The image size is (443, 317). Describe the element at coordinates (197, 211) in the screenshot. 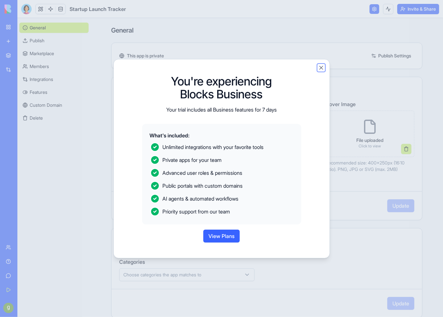

I see `div: Priority support from our team` at that location.